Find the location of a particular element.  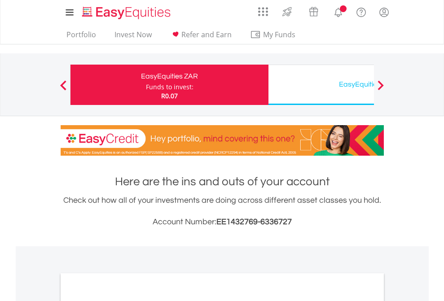

span: My Funds is located at coordinates (279, 35).